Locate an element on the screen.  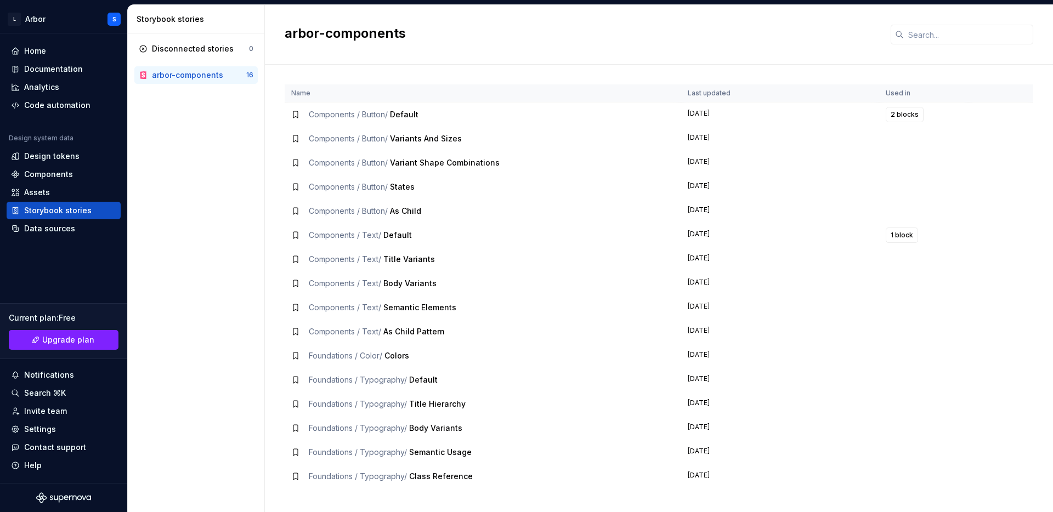
button: LArborS is located at coordinates (64, 19).